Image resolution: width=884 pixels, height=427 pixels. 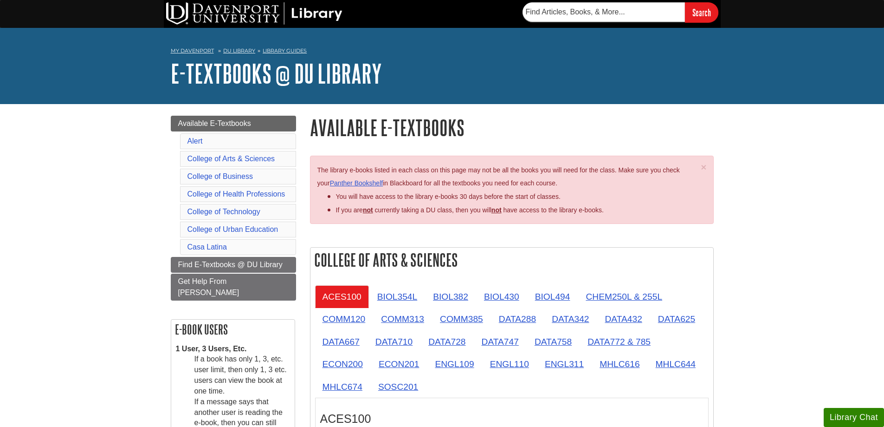 I want to click on a: DATA710, so click(x=394, y=341).